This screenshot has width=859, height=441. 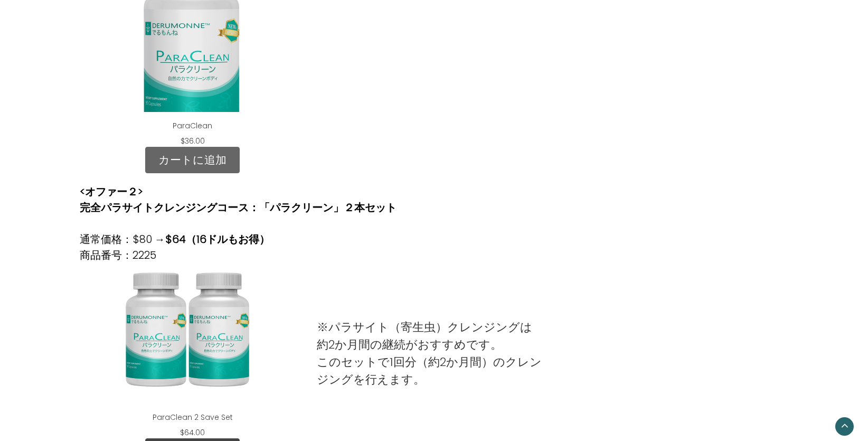 What do you see at coordinates (192, 160) in the screenshot?
I see `a: カートに追加` at bounding box center [192, 160].